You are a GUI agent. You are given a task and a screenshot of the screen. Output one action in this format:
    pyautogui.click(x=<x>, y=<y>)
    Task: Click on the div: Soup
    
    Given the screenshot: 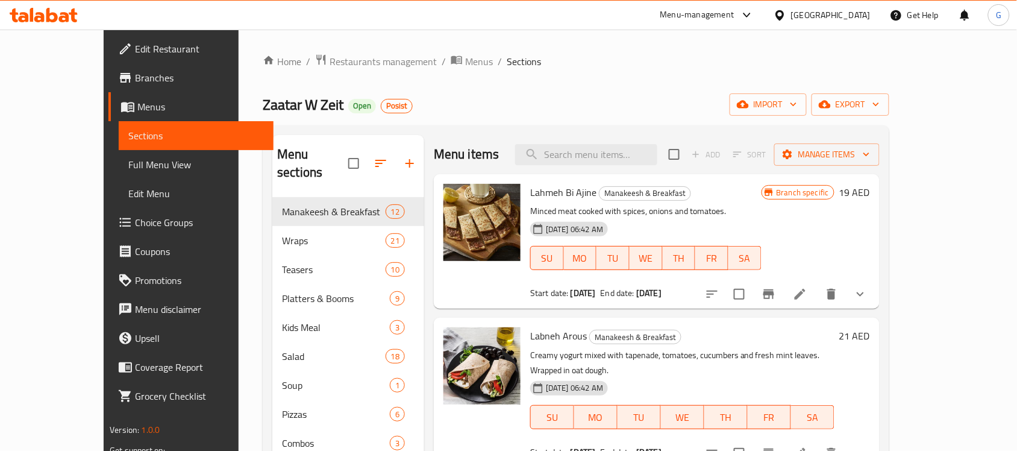 What is the action you would take?
    pyautogui.click(x=336, y=385)
    